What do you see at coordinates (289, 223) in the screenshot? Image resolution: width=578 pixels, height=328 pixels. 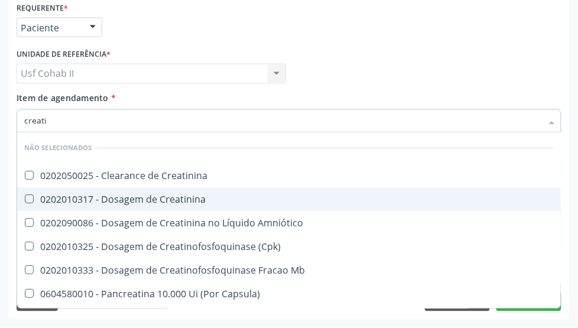 I see `div: 0202090086 - Dosagem de Creatinina no Líquido Amniótico` at bounding box center [289, 223].